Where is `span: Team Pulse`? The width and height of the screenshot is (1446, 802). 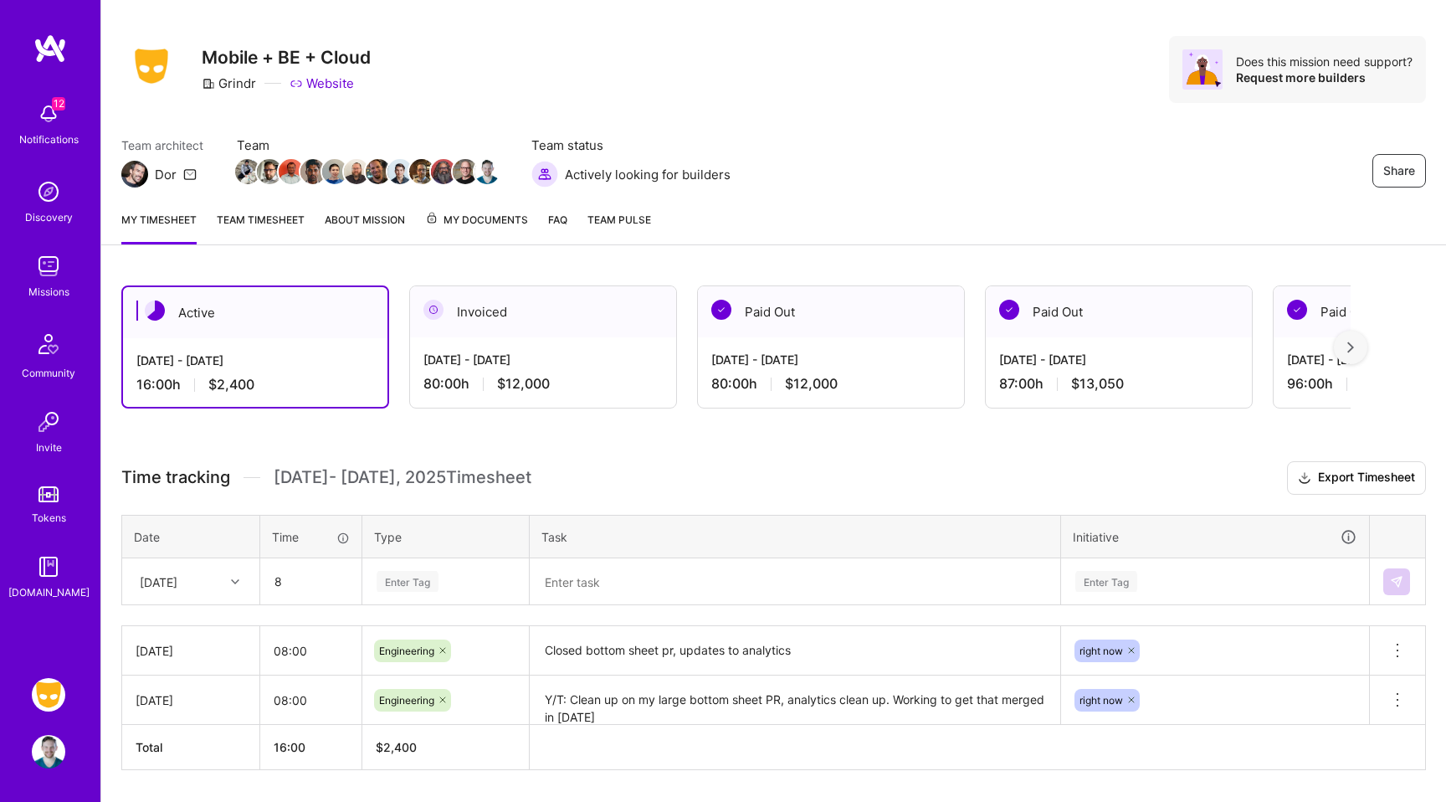
span: Team Pulse is located at coordinates (619, 219).